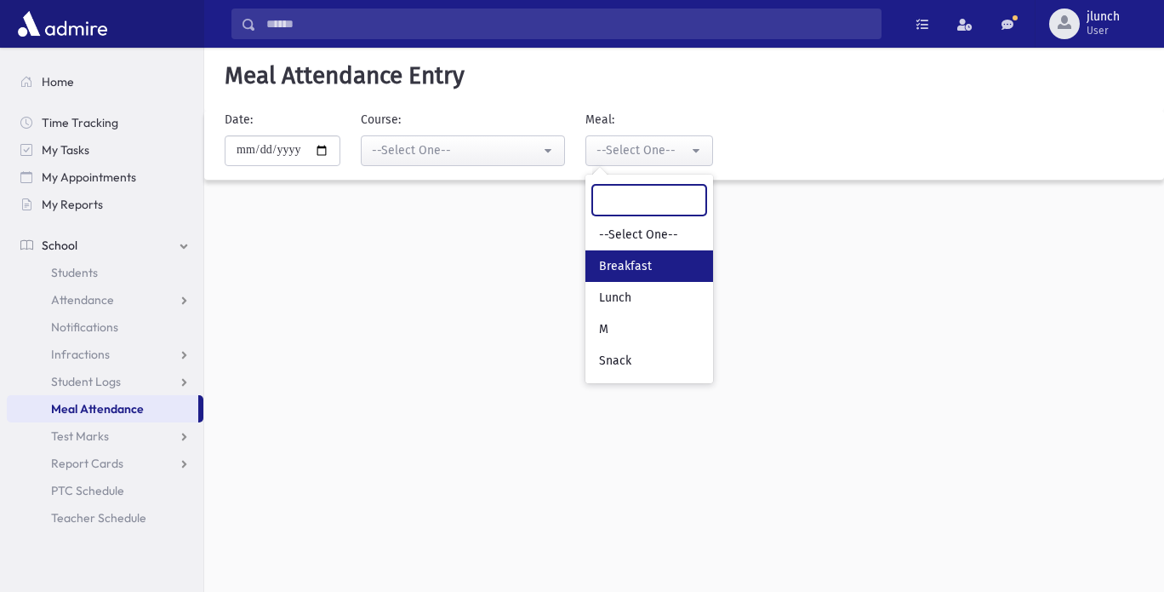  I want to click on span: --Select One--, so click(638, 235).